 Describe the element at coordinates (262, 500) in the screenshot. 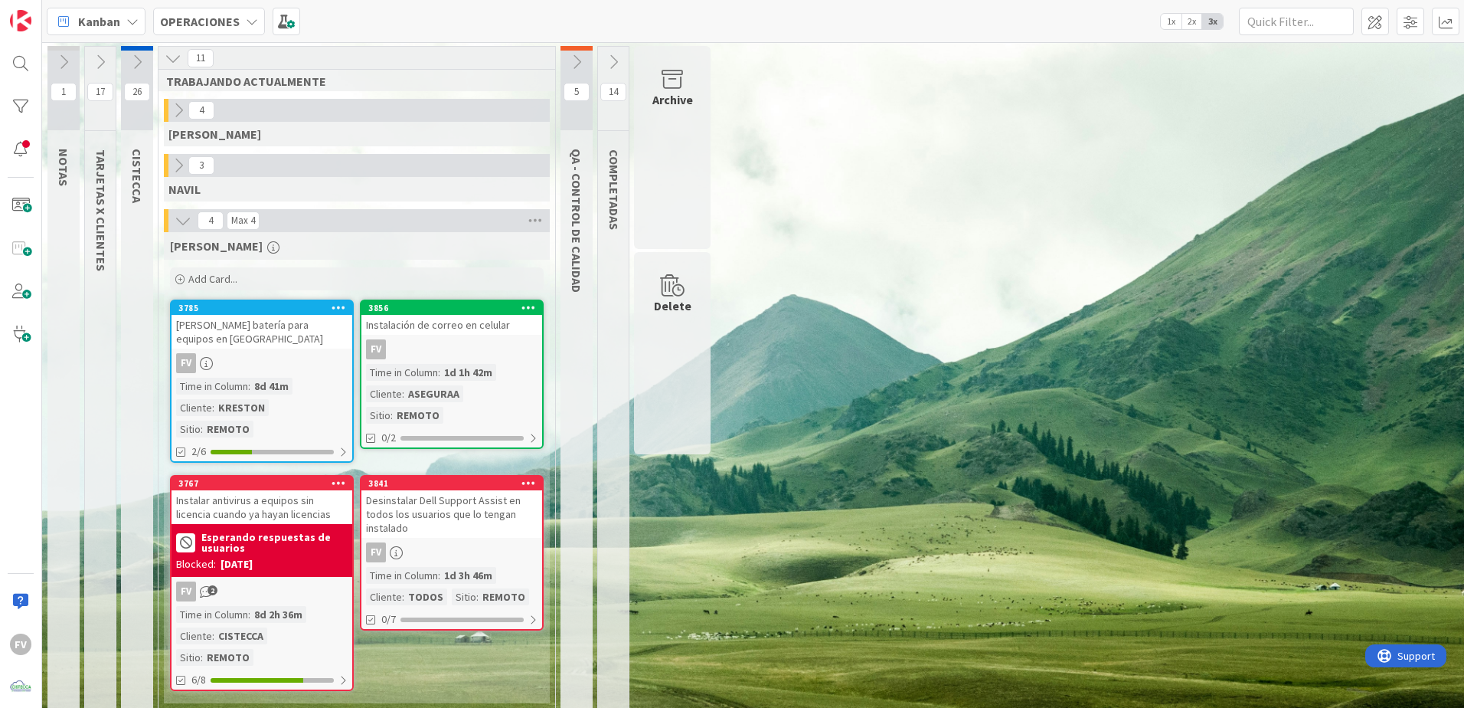

I see `div: 3767Instalar antivirus a equipos sin licencia cuando ya hayan licencias` at that location.